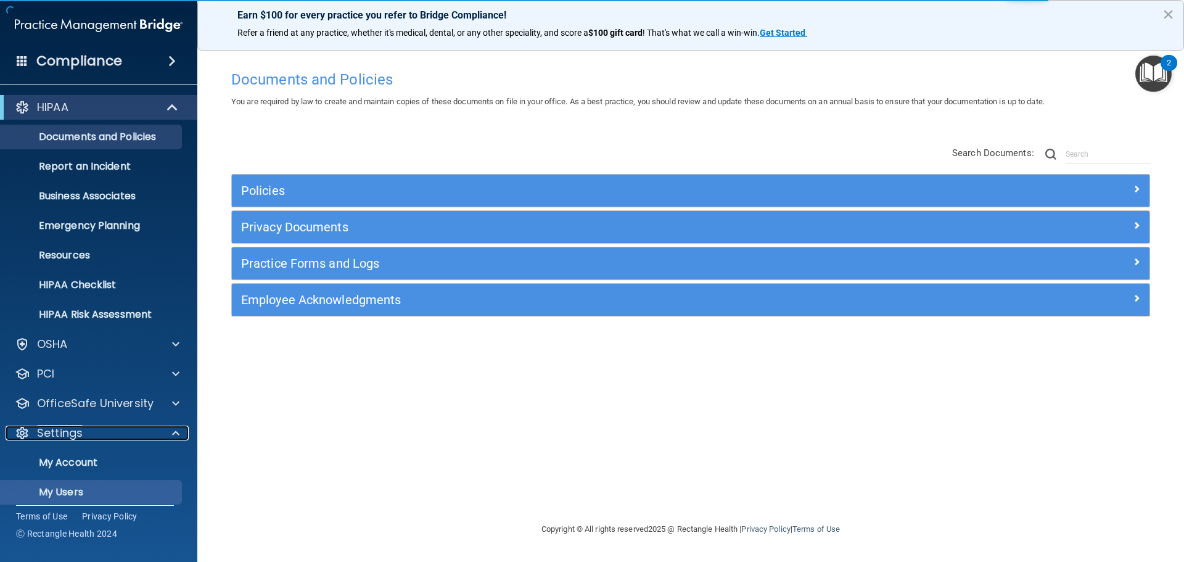 The height and width of the screenshot is (562, 1184). Describe the element at coordinates (97, 403) in the screenshot. I see `a: OfficeSafe University` at that location.